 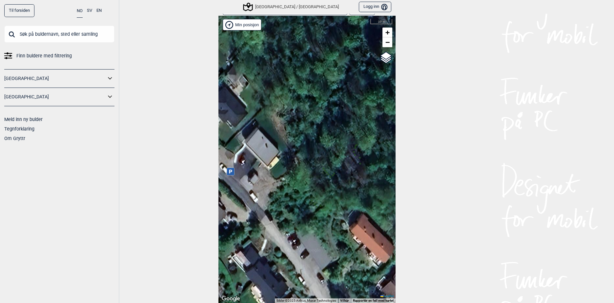 What do you see at coordinates (387, 32) in the screenshot?
I see `a: Zoom in` at bounding box center [387, 32].